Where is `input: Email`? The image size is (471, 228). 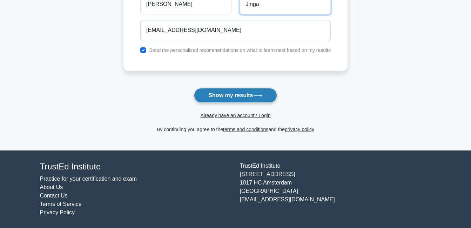
input: Email is located at coordinates (235, 30).